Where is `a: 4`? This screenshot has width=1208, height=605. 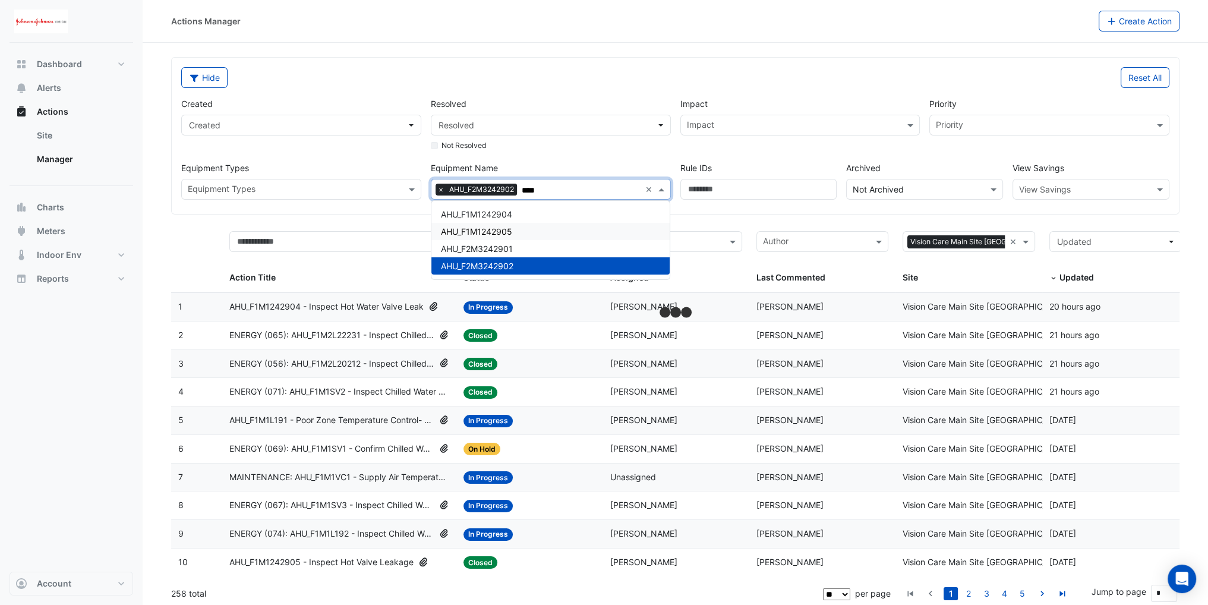
a: 4 is located at coordinates (1004, 594).